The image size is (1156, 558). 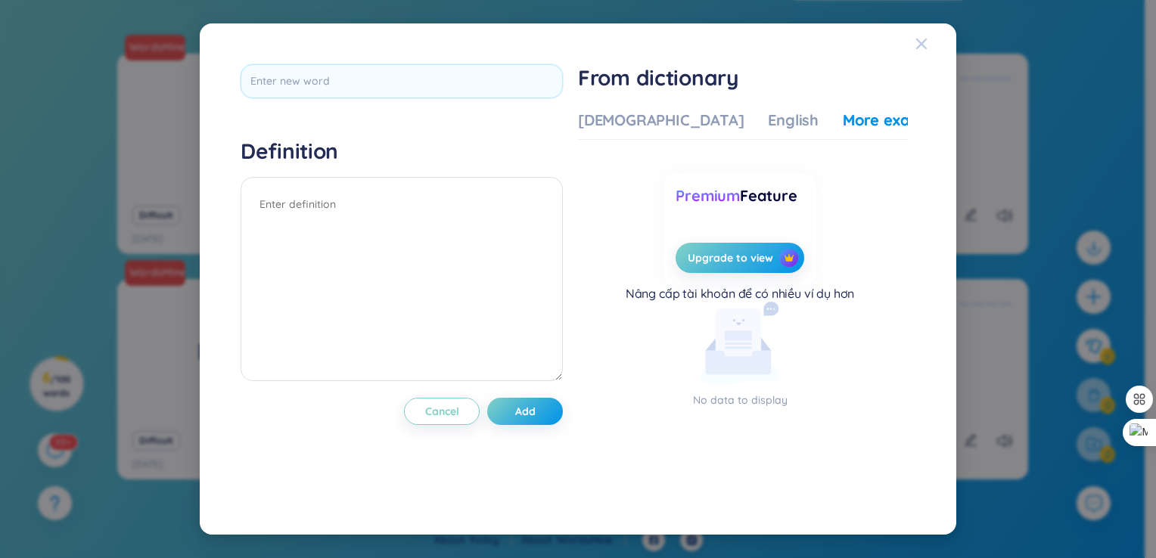 What do you see at coordinates (789, 258) in the screenshot?
I see `img: crown icon` at bounding box center [789, 258].